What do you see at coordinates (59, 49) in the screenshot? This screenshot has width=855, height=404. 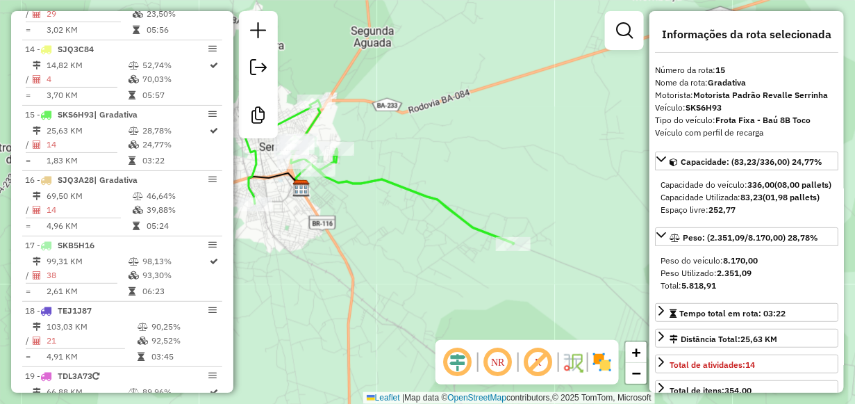 I see `span: 14 -` at bounding box center [59, 49].